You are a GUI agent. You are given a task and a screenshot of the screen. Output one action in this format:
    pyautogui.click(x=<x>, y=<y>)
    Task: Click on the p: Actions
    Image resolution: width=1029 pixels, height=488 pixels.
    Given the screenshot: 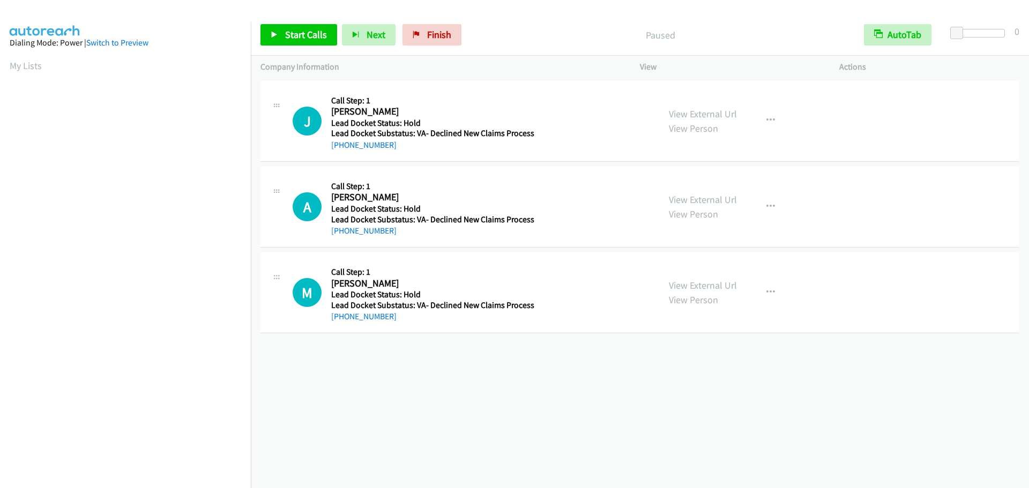 What is the action you would take?
    pyautogui.click(x=929, y=67)
    